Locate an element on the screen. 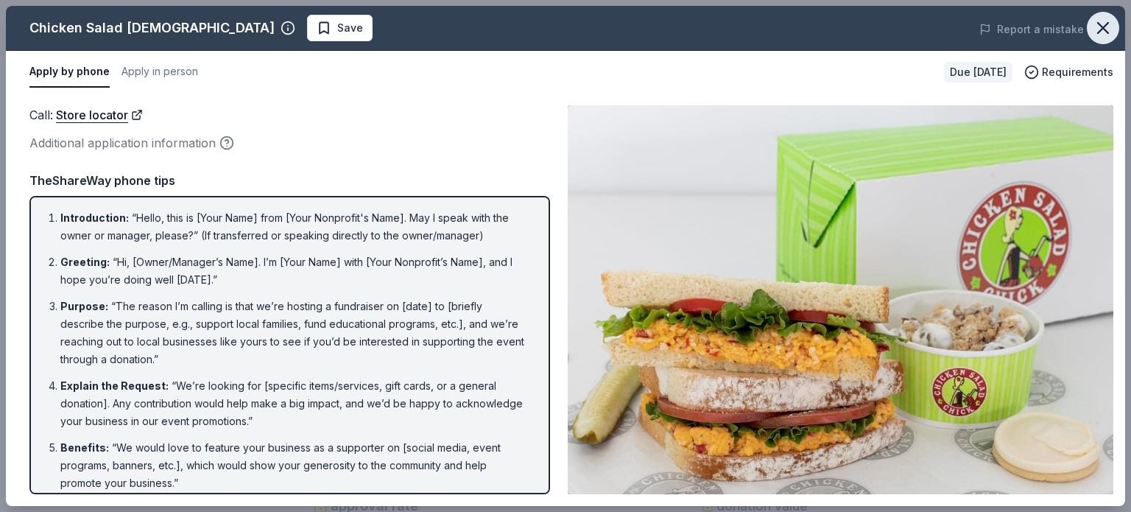  span: Greeting : is located at coordinates (85, 261).